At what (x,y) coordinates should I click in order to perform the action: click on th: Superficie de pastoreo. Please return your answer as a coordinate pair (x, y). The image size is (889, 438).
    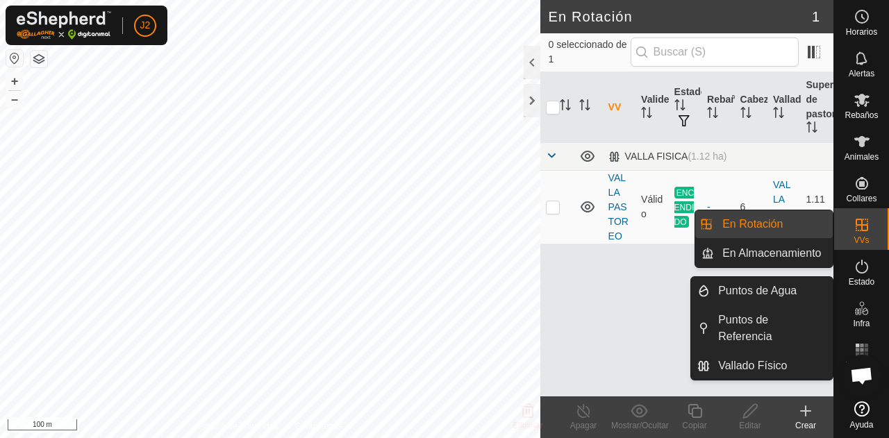
    Looking at the image, I should click on (816, 108).